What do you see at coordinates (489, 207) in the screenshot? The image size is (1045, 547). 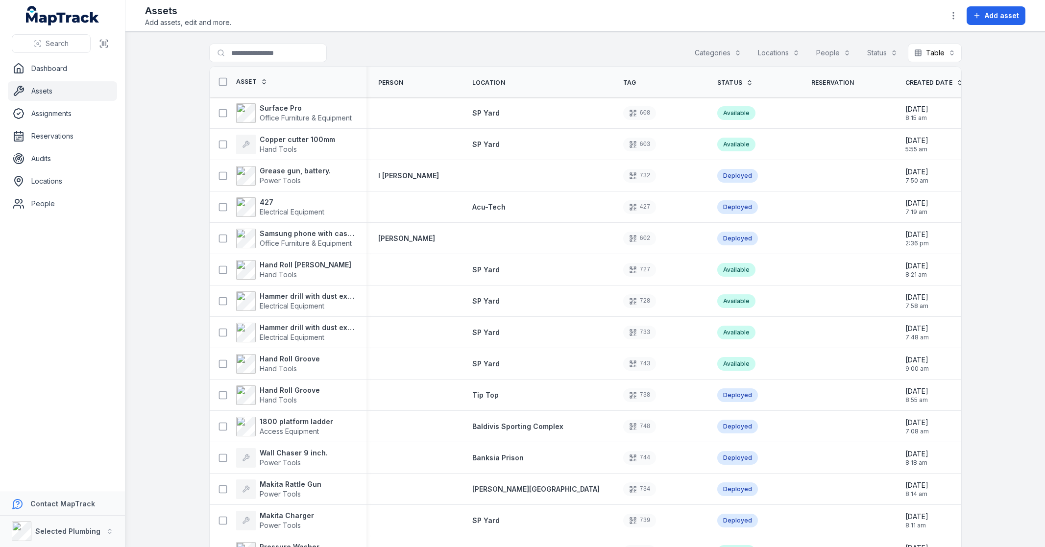 I see `a: Acu-Tech` at bounding box center [489, 207].